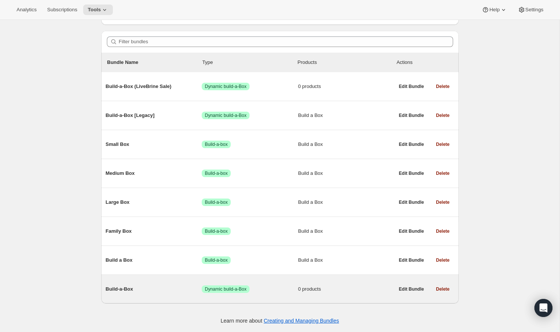 This screenshot has width=560, height=332. I want to click on span: Build-a-Box (LiveBrine Sale), so click(154, 87).